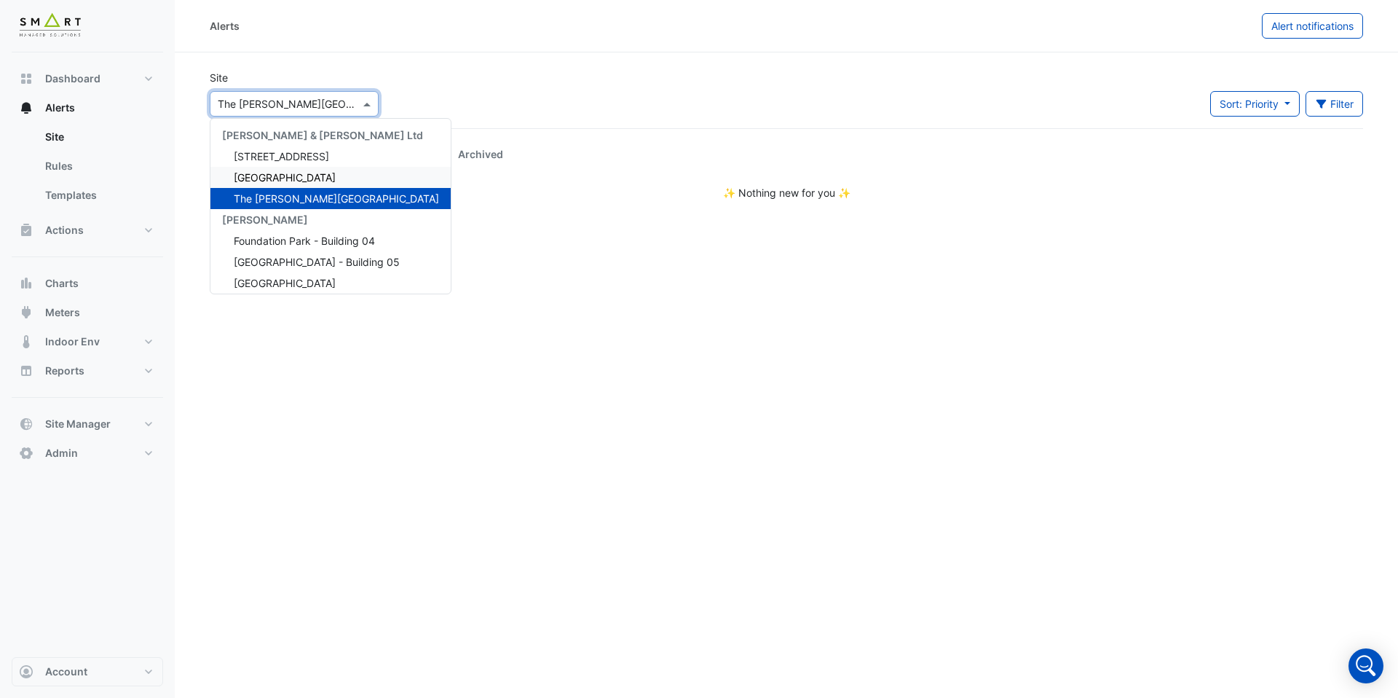 This screenshot has width=1398, height=698. I want to click on span: Actions, so click(64, 230).